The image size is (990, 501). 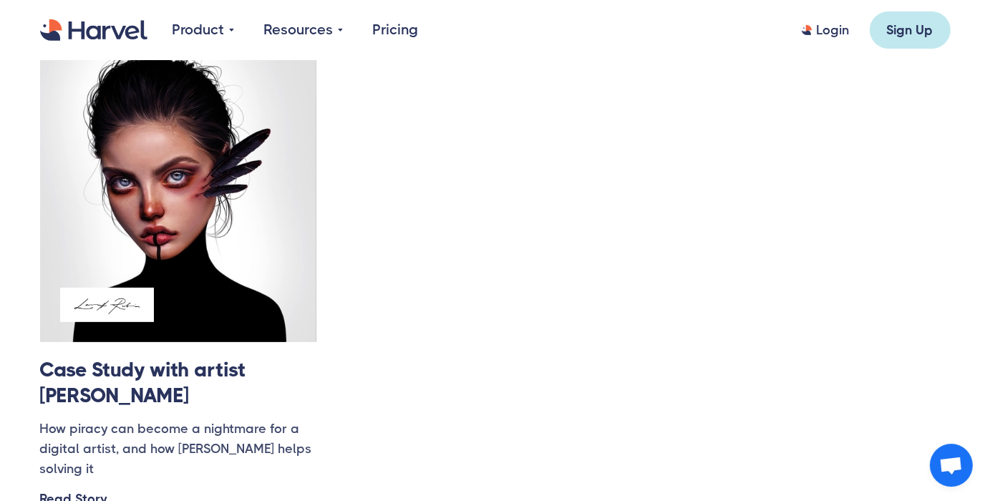 I want to click on a: Sign Up, so click(x=910, y=30).